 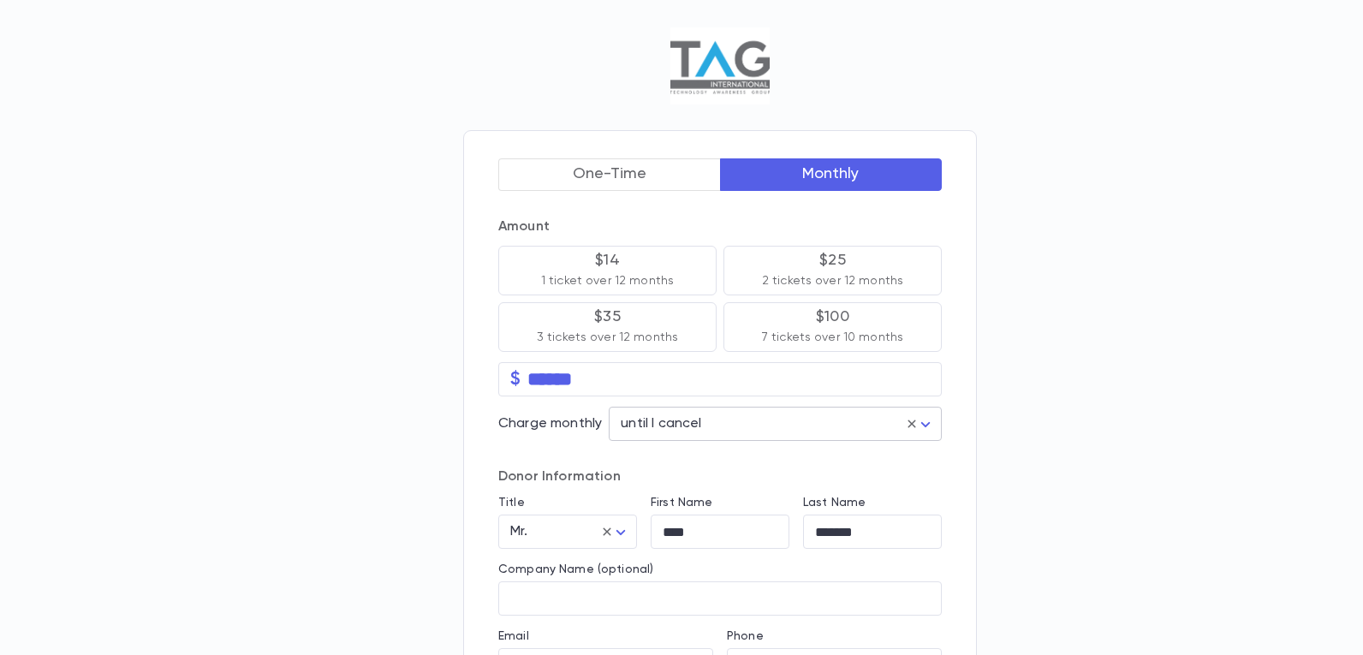 I want to click on div: until I cancel, so click(x=775, y=424).